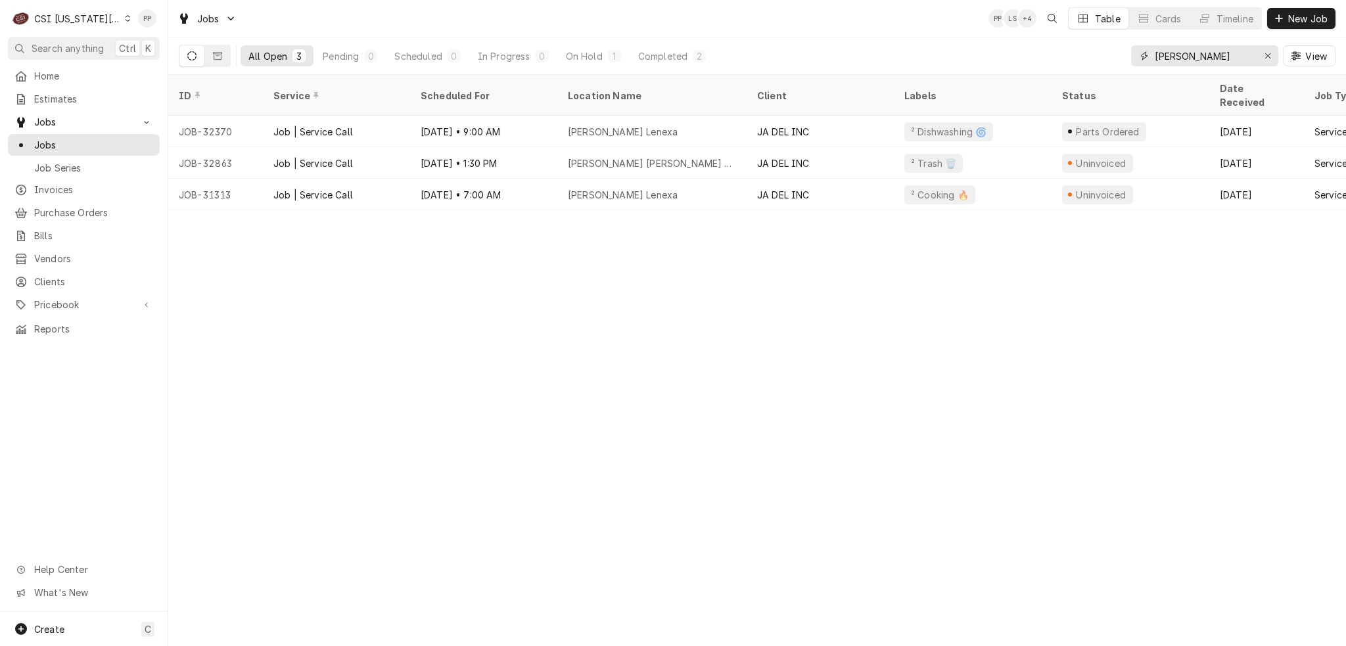 The image size is (1346, 646). What do you see at coordinates (21, 18) in the screenshot?
I see `div: C` at bounding box center [21, 18].